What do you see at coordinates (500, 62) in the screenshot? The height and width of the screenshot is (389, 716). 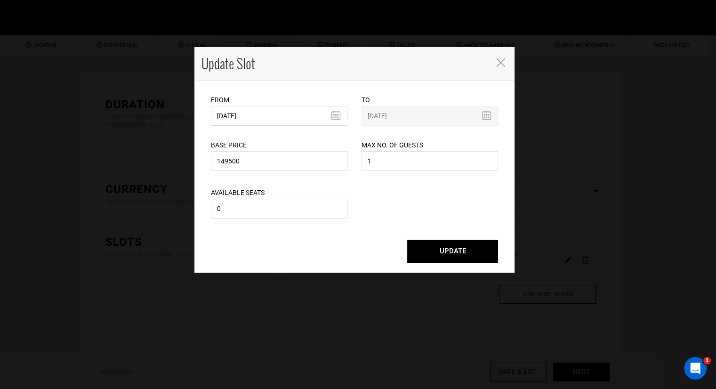 I see `button: Close` at bounding box center [500, 62].